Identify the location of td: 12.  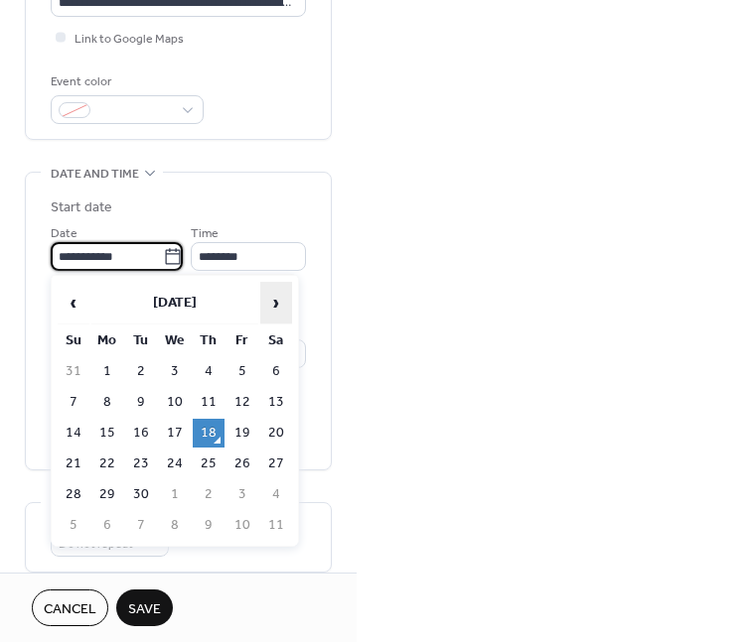
(242, 402).